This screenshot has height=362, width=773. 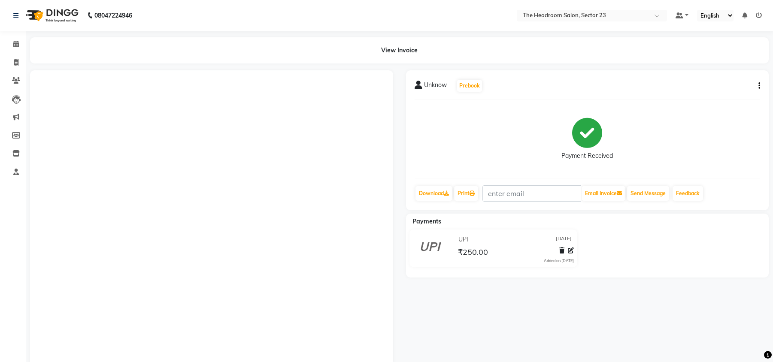 I want to click on button: Prebook, so click(x=469, y=86).